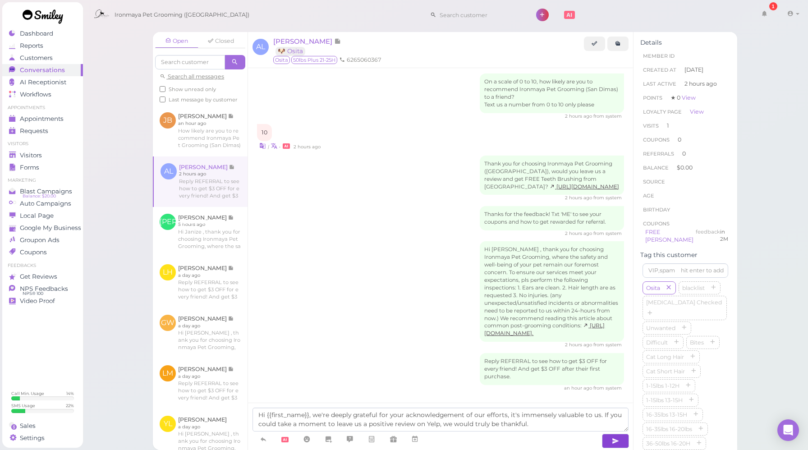 Image resolution: width=808 pixels, height=450 pixels. I want to click on input: Show unread only, so click(162, 89).